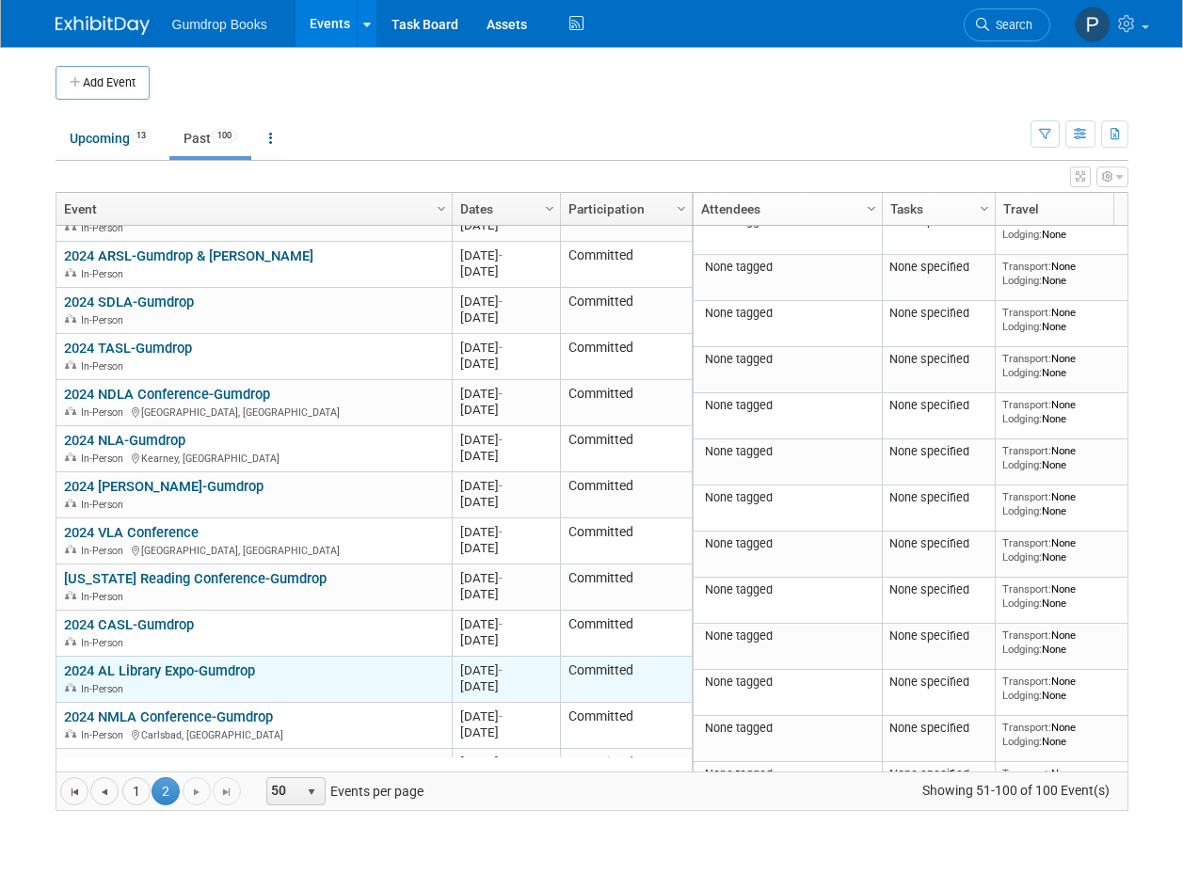  I want to click on a: Tasks, so click(936, 209).